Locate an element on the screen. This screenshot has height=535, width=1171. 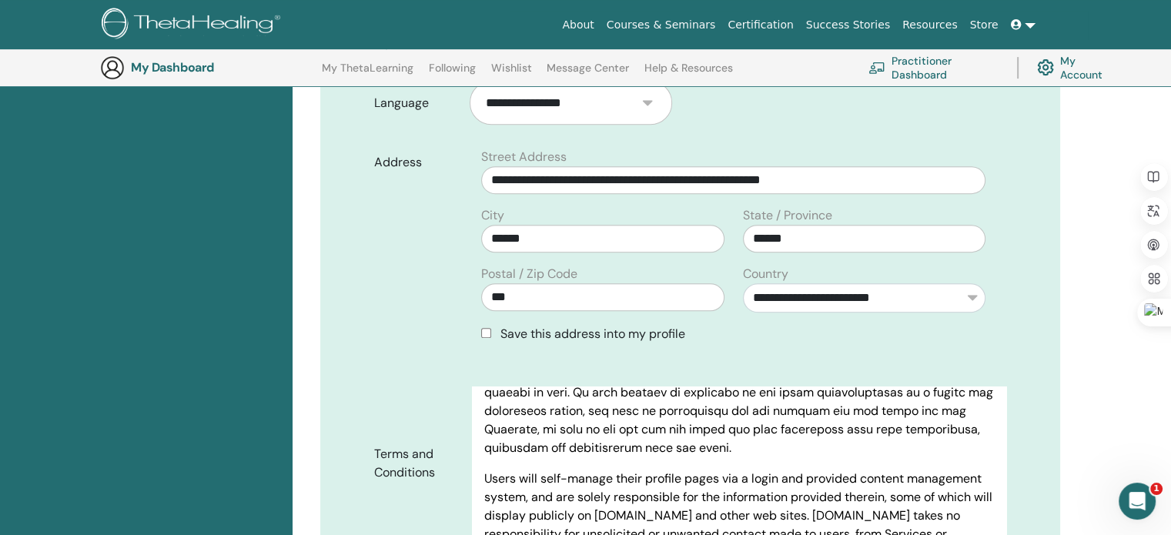
a: My ThetaLearning is located at coordinates (367, 74).